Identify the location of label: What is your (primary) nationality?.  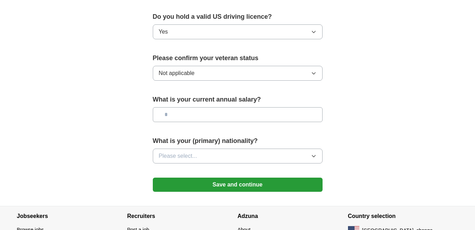
(238, 141).